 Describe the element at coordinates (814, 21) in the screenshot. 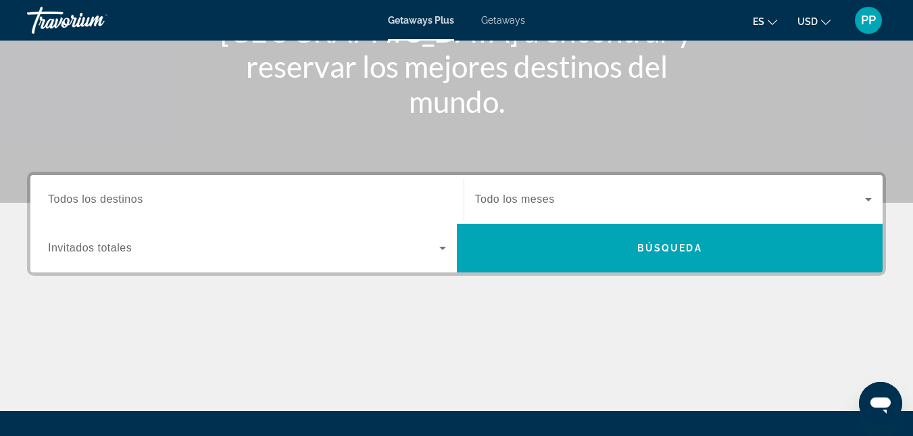

I see `button: Change currency` at that location.